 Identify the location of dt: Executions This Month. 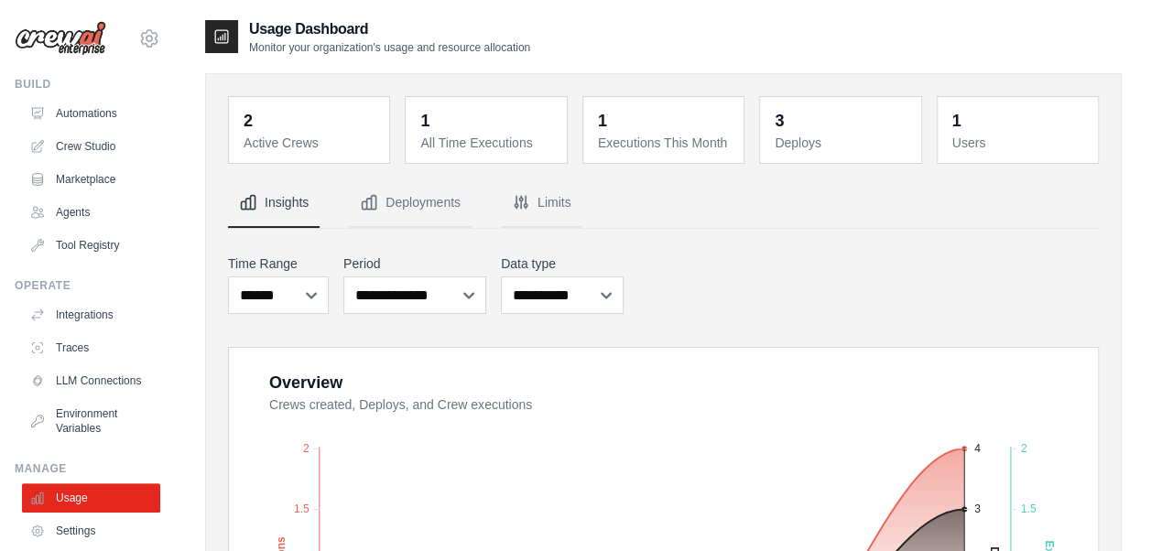
(665, 143).